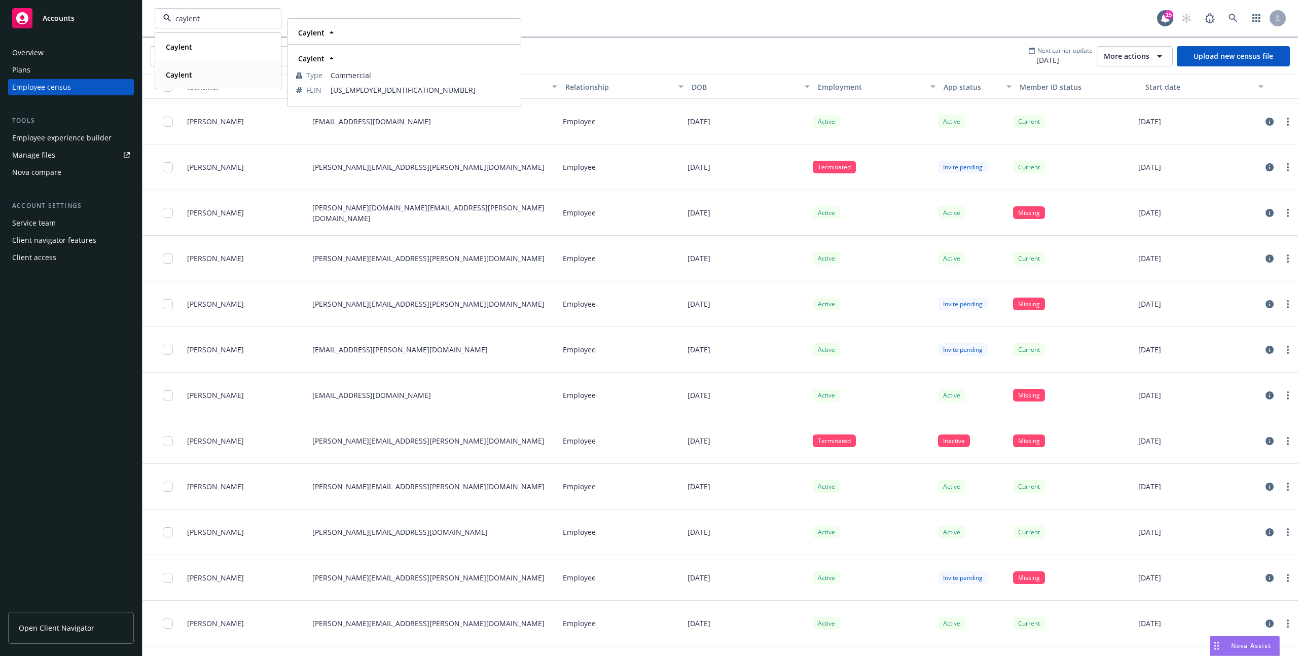  Describe the element at coordinates (1251, 646) in the screenshot. I see `span: Nova Assist` at that location.